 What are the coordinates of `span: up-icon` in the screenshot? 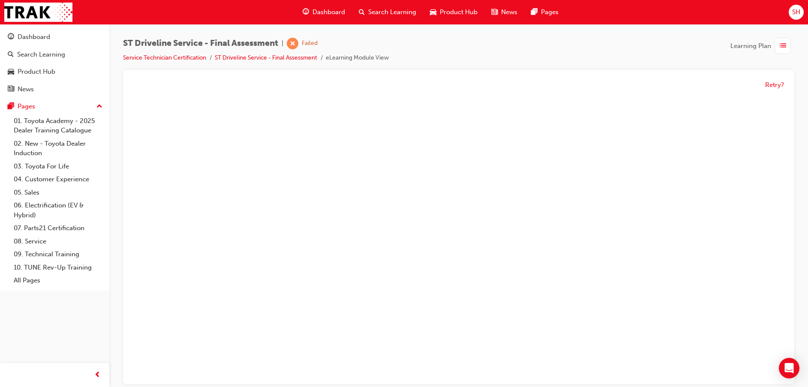 It's located at (99, 107).